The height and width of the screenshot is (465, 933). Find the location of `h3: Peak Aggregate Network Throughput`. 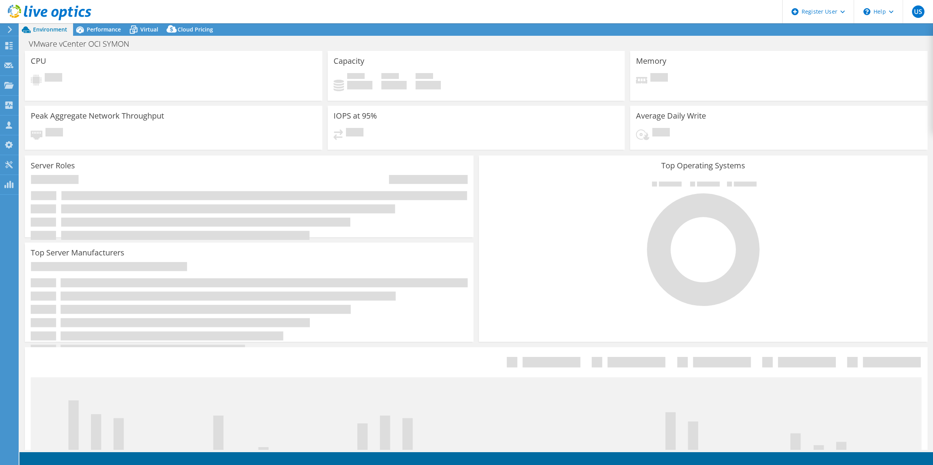

h3: Peak Aggregate Network Throughput is located at coordinates (97, 116).